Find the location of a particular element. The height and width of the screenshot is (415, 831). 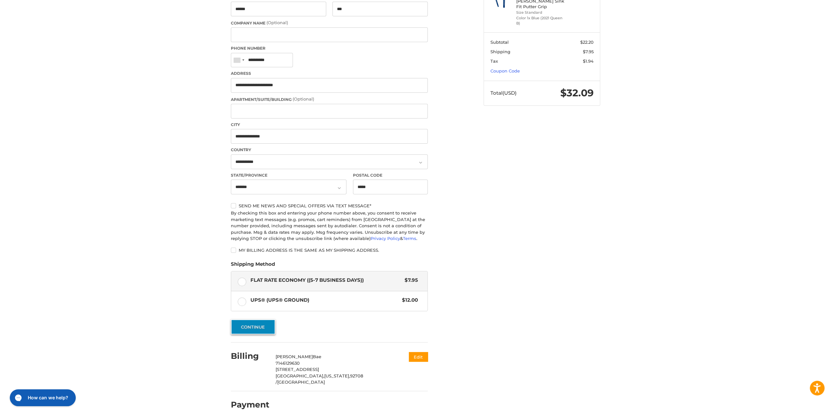

span: Shipping is located at coordinates (500, 52).